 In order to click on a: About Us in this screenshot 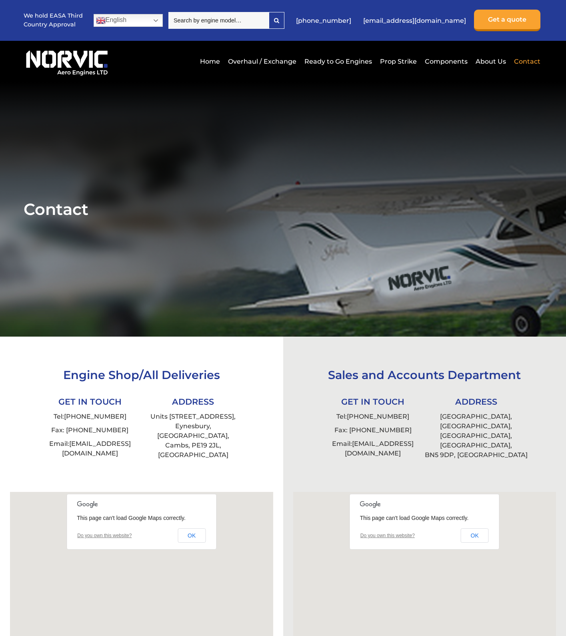, I will do `click(491, 61)`.